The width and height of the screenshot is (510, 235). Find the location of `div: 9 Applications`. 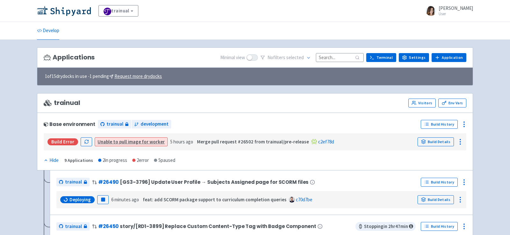

div: 9 Applications is located at coordinates (79, 161).